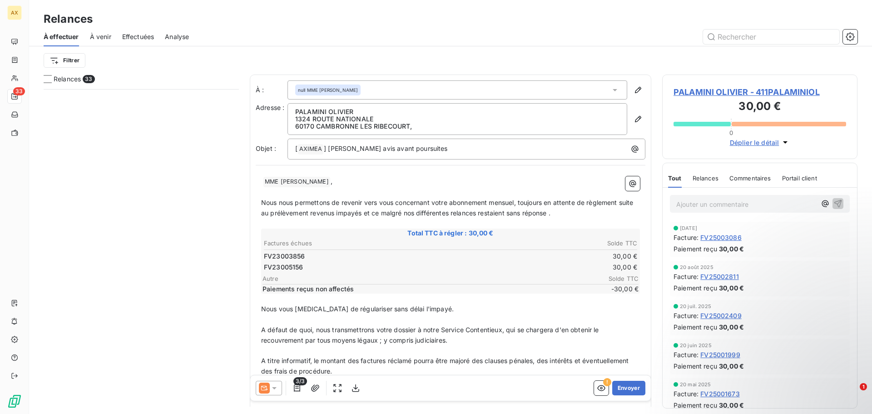  Describe the element at coordinates (15, 401) in the screenshot. I see `img: Logo LeanPay` at that location.